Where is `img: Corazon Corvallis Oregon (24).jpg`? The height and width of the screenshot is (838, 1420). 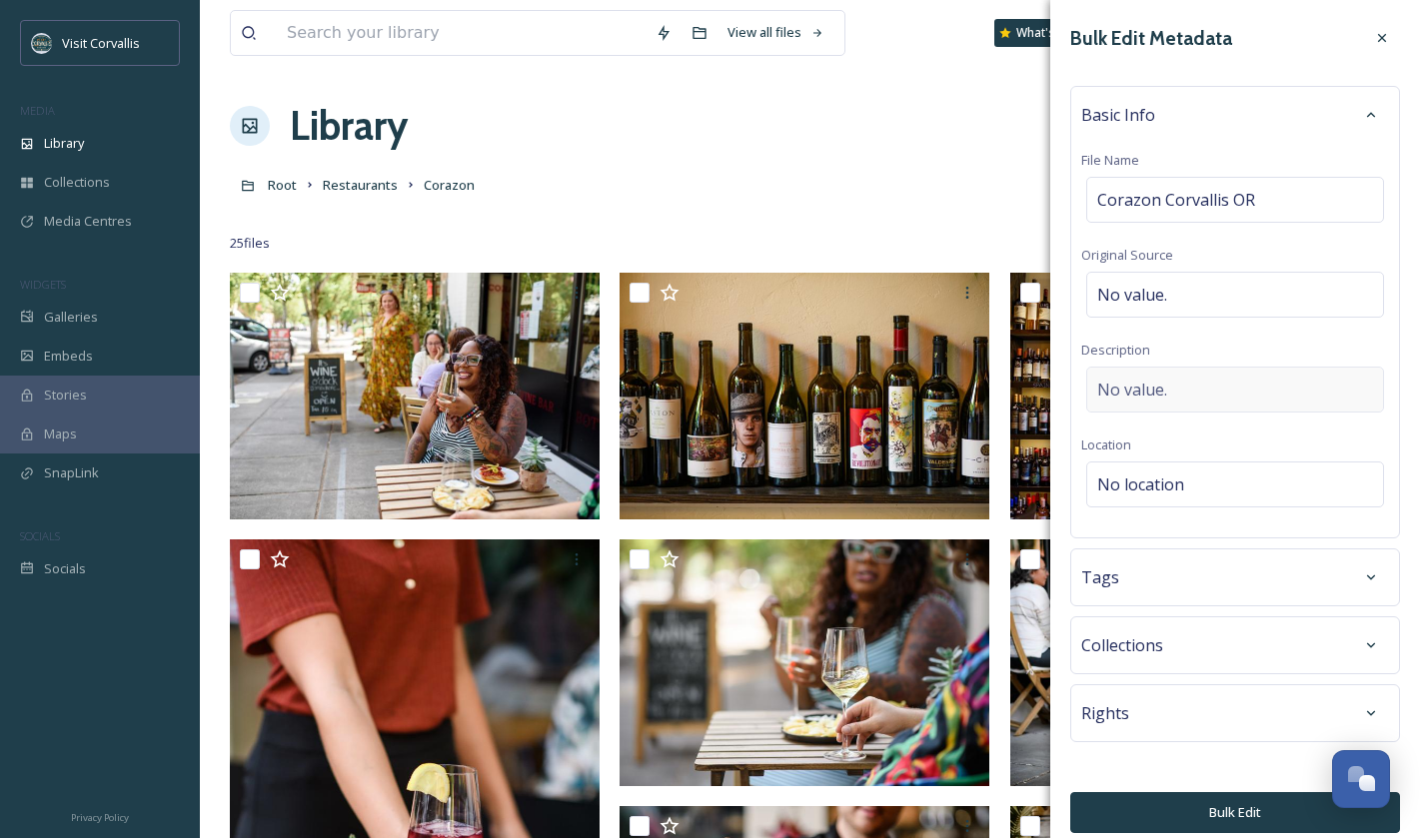
img: Corazon Corvallis Oregon (24).jpg is located at coordinates (415, 396).